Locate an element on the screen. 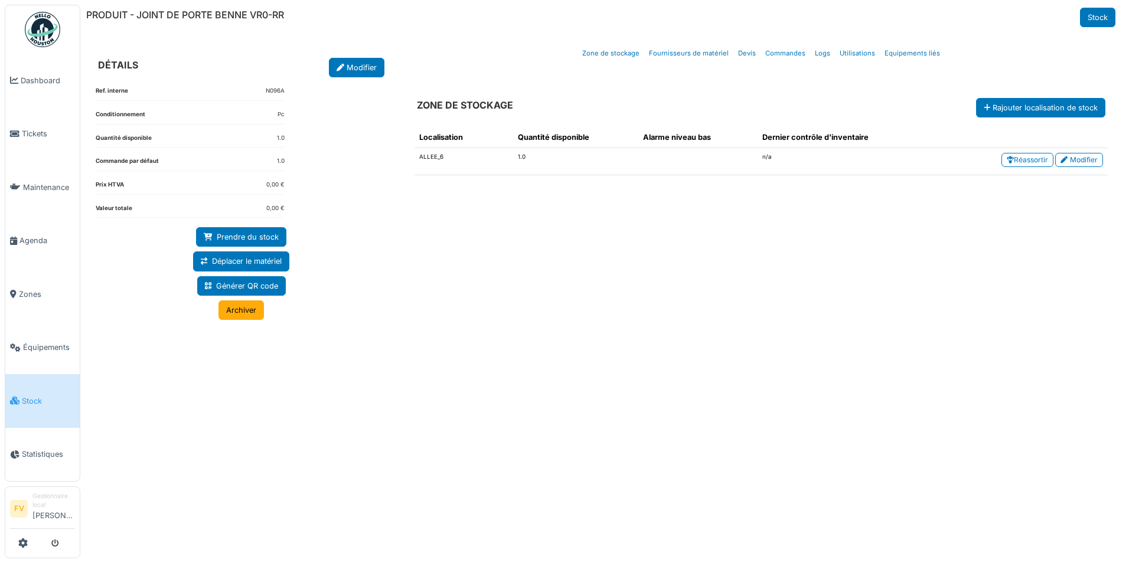 This screenshot has height=563, width=1129. td: n/a is located at coordinates (847, 162).